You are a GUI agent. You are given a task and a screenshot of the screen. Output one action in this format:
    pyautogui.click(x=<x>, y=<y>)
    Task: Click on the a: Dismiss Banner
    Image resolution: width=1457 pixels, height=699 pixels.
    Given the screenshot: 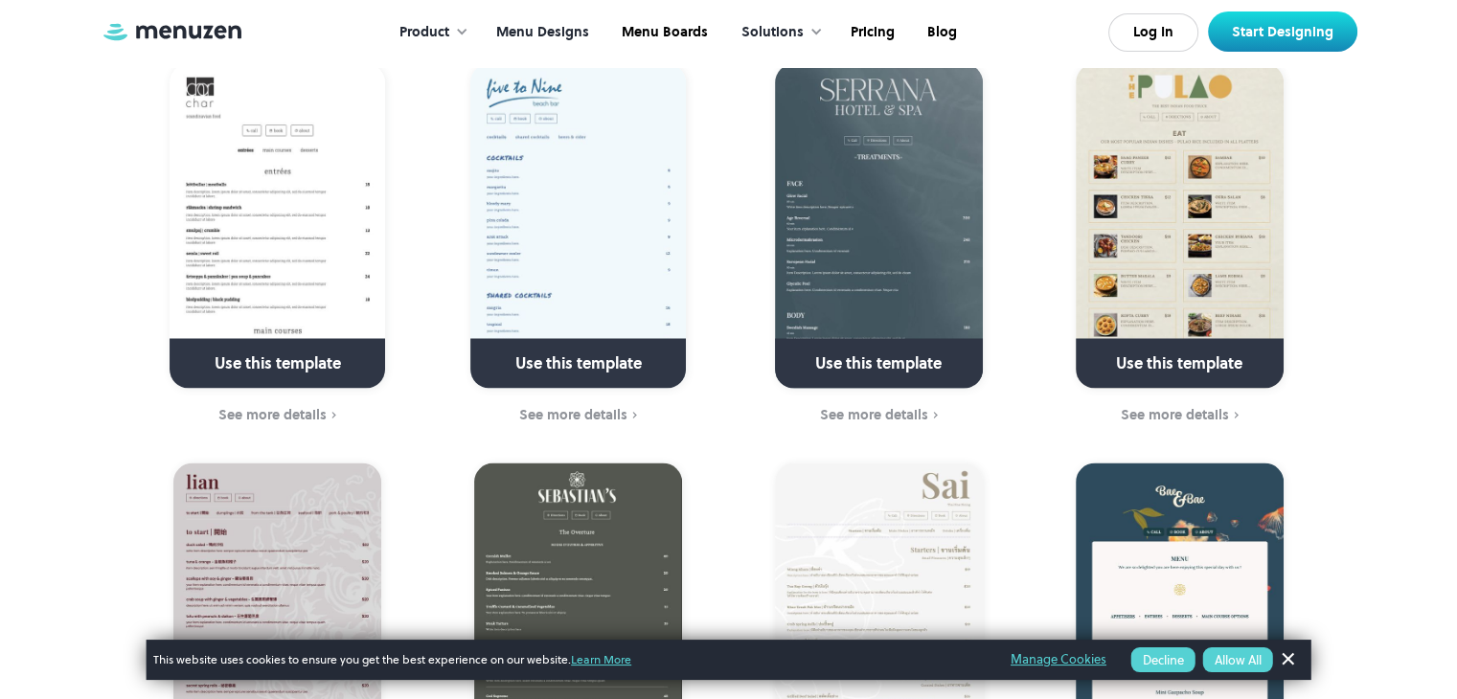 What is the action you would take?
    pyautogui.click(x=1287, y=660)
    